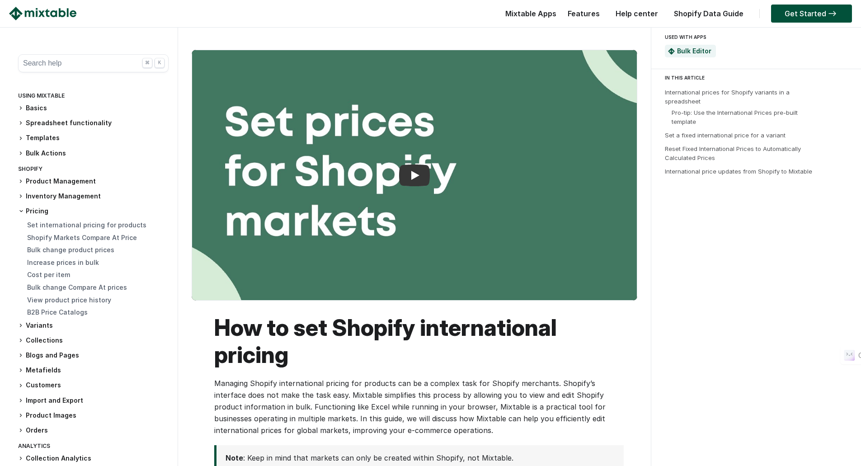 This screenshot has height=466, width=861. Describe the element at coordinates (93, 355) in the screenshot. I see `h3: Blogs and Pages` at that location.